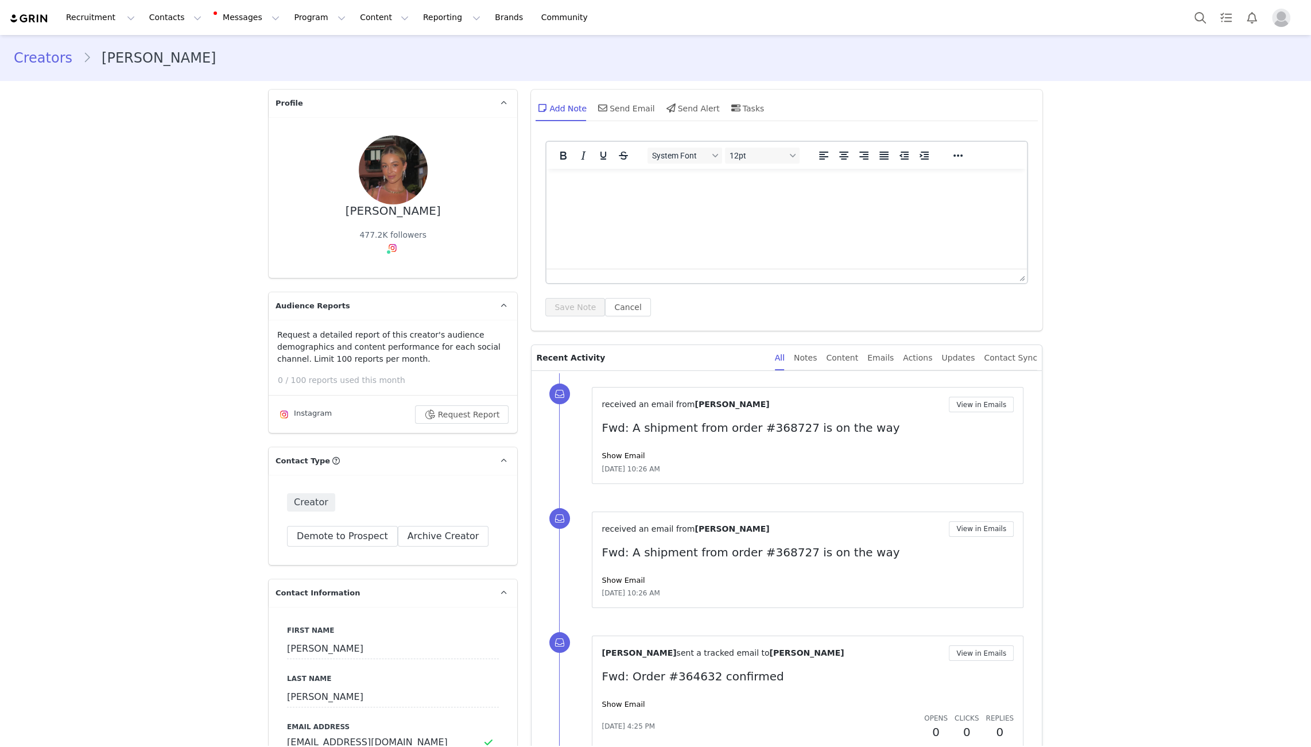  I want to click on div: Send Alert, so click(691, 108).